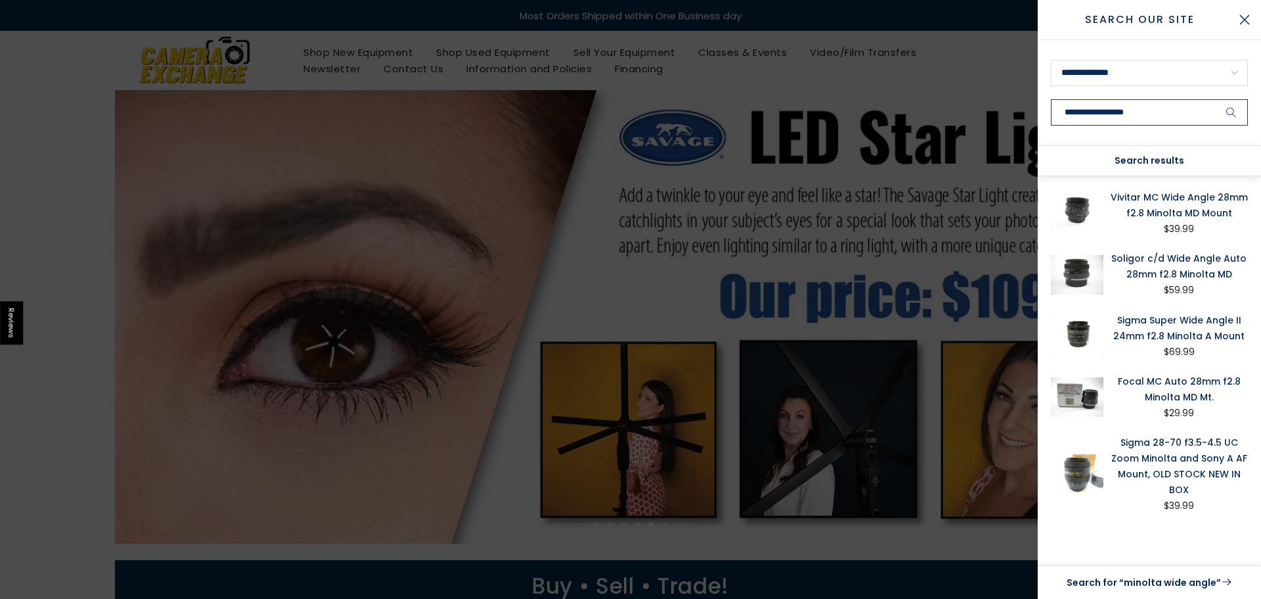 This screenshot has height=599, width=1261. I want to click on a: Focal MC Auto 28mm f2.8 Minolta MD Mt., so click(1179, 389).